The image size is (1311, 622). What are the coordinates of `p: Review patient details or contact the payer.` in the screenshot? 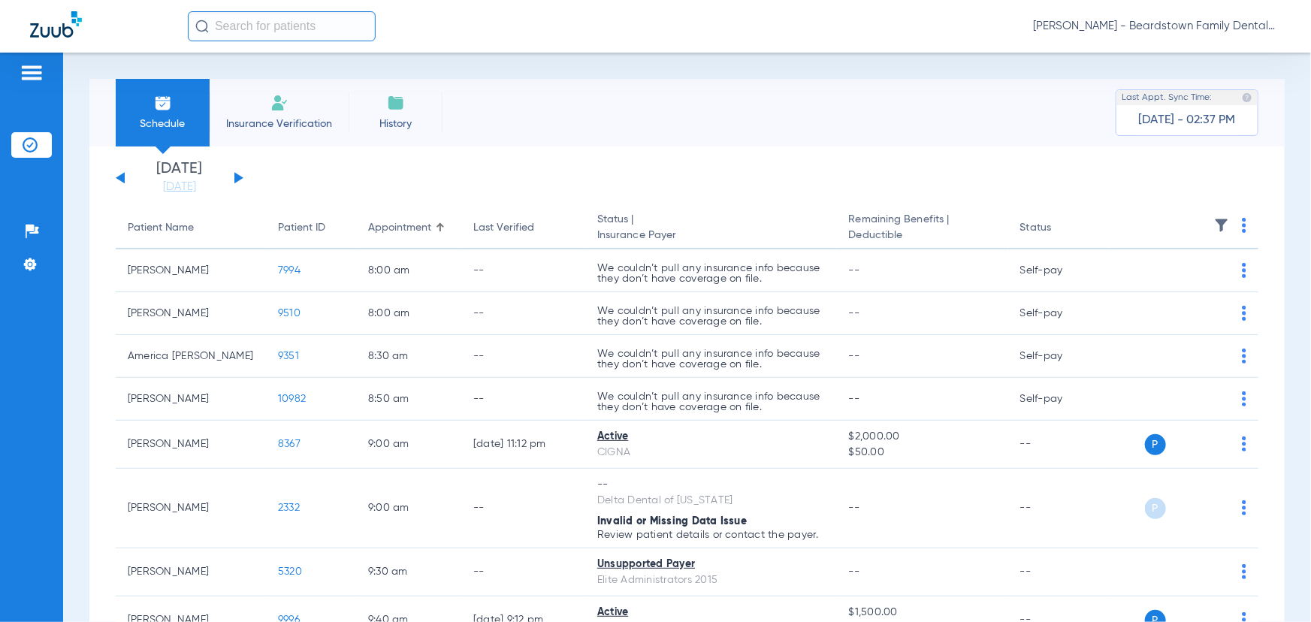 It's located at (710, 535).